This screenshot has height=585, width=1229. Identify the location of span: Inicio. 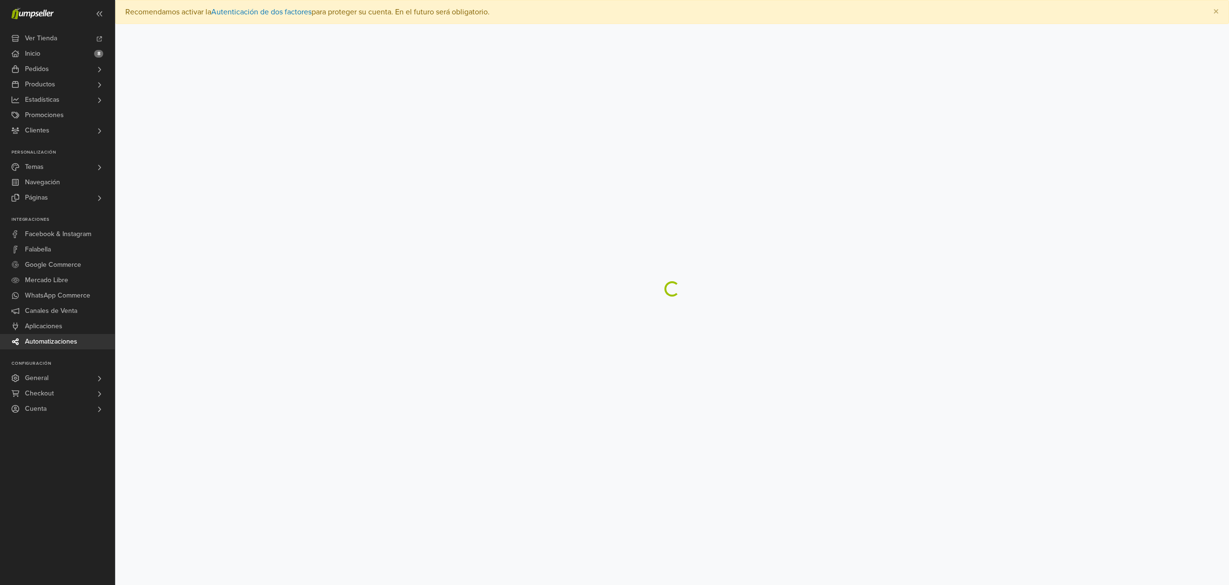
(33, 54).